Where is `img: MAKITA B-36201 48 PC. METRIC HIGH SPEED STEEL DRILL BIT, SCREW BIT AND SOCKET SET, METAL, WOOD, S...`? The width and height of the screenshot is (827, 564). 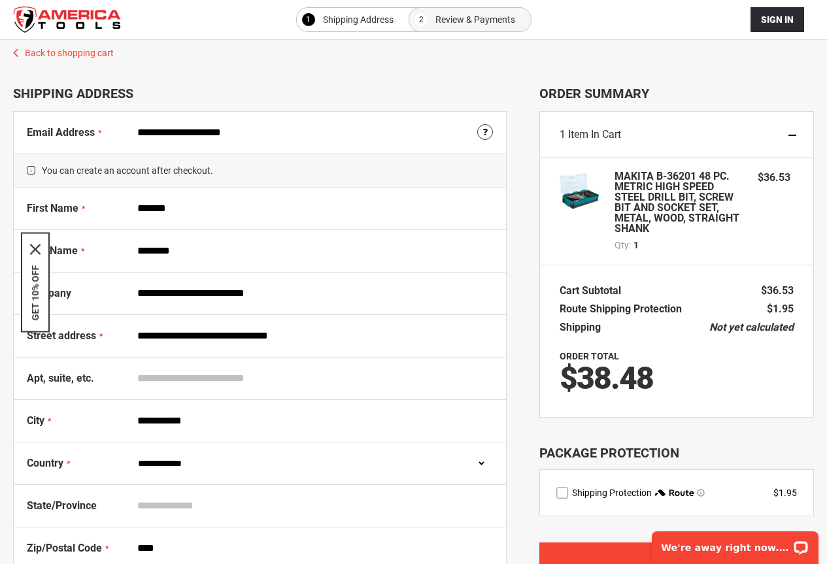
img: MAKITA B-36201 48 PC. METRIC HIGH SPEED STEEL DRILL BIT, SCREW BIT AND SOCKET SET, METAL, WOOD, S... is located at coordinates (579, 191).